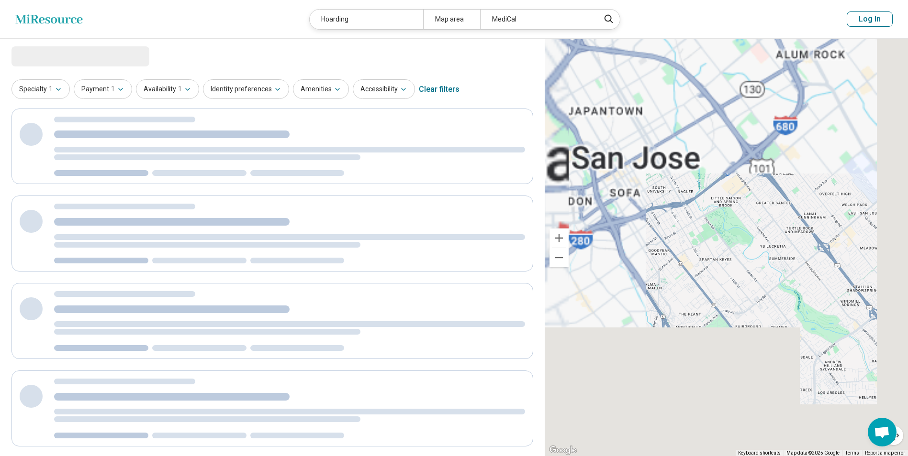  I want to click on button: Specialty1, so click(41, 89).